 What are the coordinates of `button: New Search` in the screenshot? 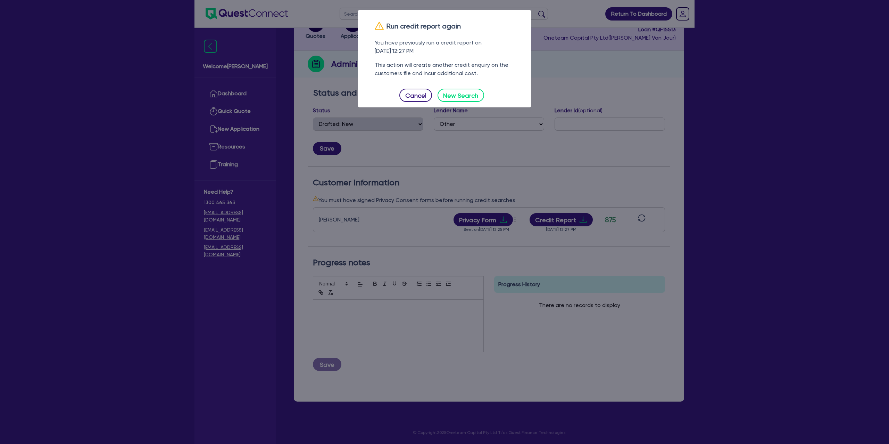 It's located at (461, 95).